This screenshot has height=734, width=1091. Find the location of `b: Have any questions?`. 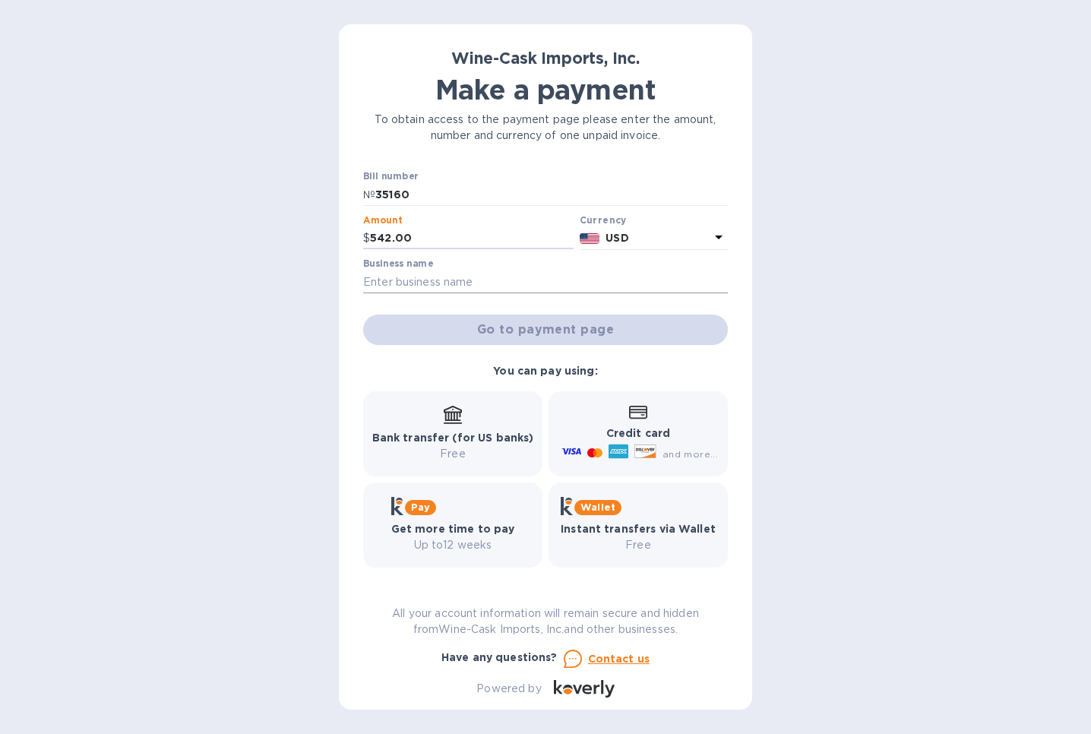

b: Have any questions? is located at coordinates (499, 657).